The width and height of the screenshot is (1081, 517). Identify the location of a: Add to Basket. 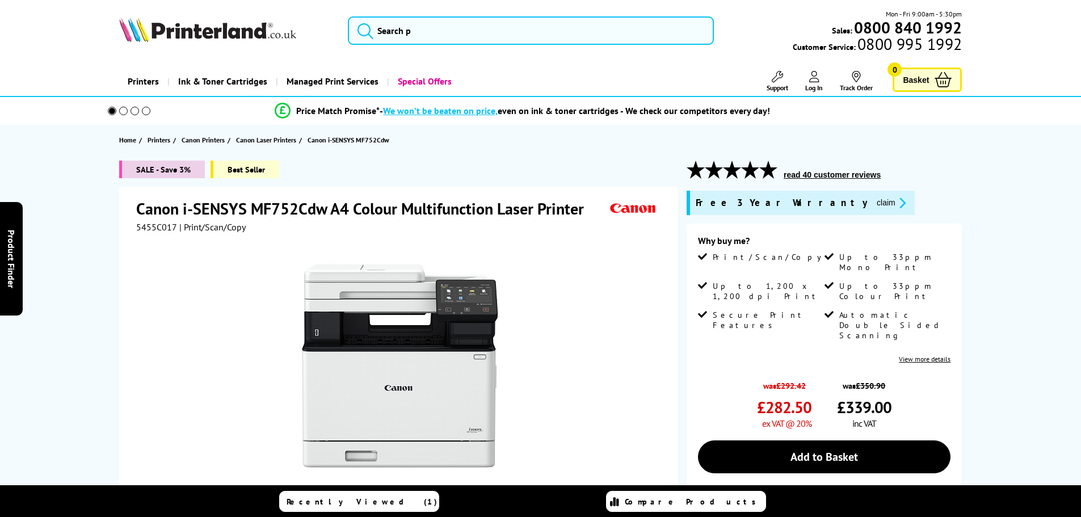
(824, 457).